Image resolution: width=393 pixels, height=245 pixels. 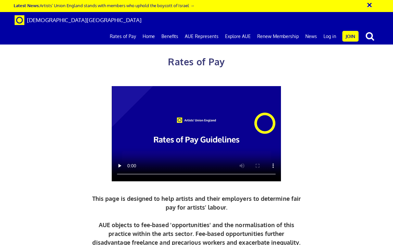 I want to click on span: Rates of Pay, so click(x=196, y=62).